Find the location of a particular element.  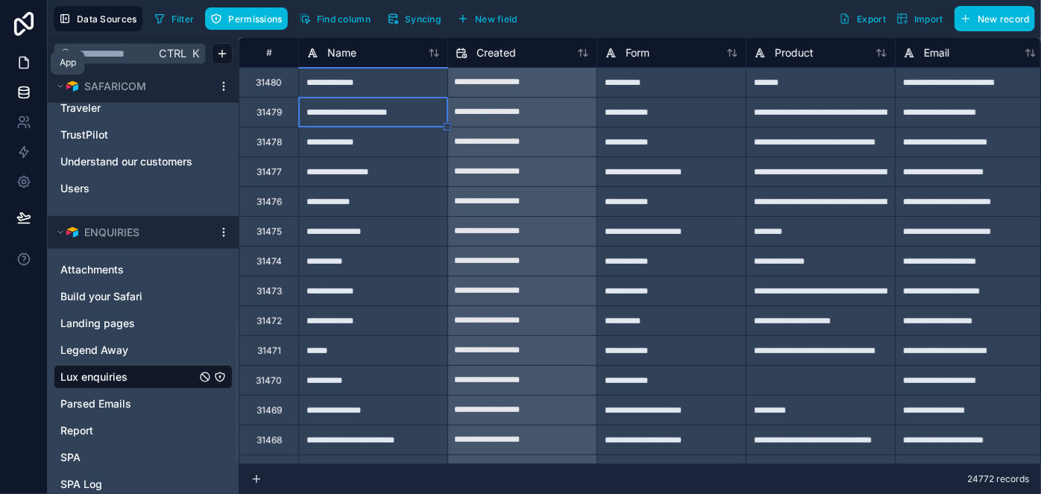

span: Name is located at coordinates (342, 53).